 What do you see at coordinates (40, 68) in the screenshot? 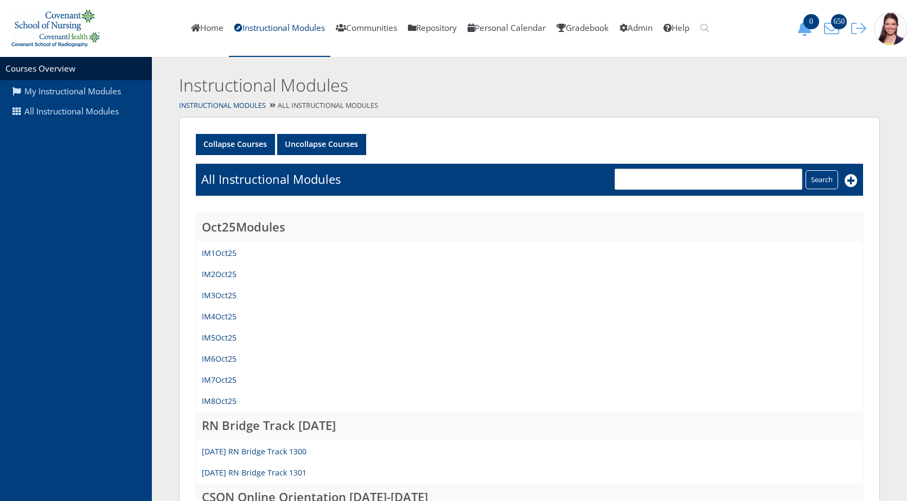
I see `a: Courses Overview` at bounding box center [40, 68].